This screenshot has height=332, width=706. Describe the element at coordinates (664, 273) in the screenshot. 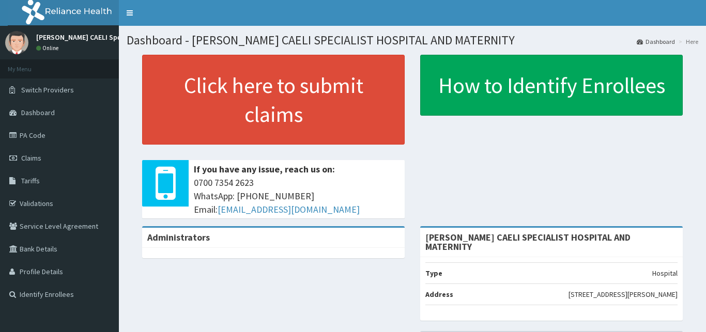

I see `p: Hospital` at that location.